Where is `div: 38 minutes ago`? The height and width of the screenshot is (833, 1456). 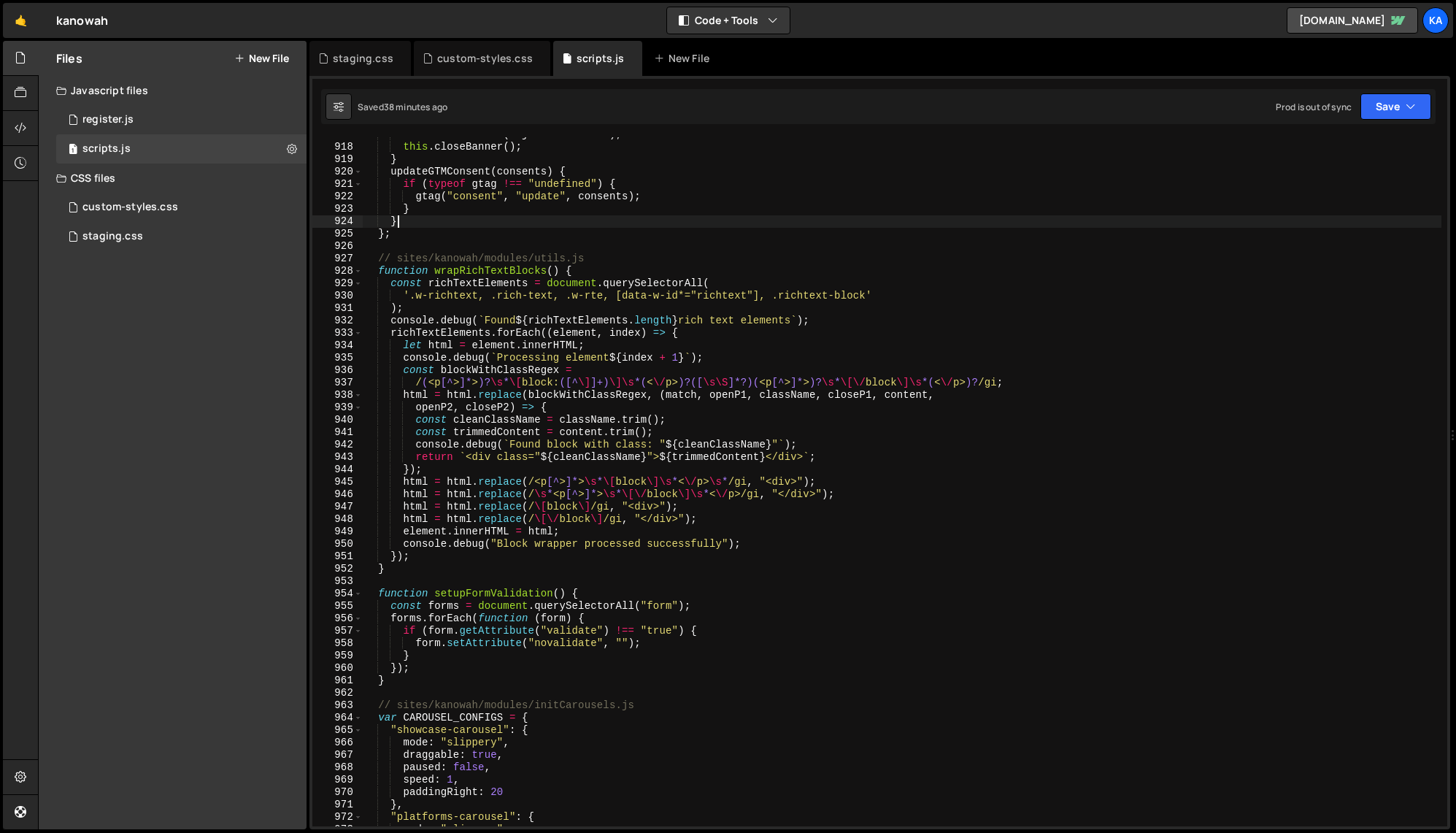
div: 38 minutes ago is located at coordinates (416, 107).